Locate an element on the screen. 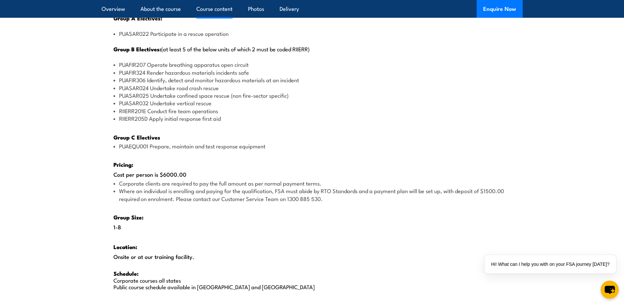 The image size is (624, 304). li: RIIERR205D Apply initial response first aid is located at coordinates (312, 118).